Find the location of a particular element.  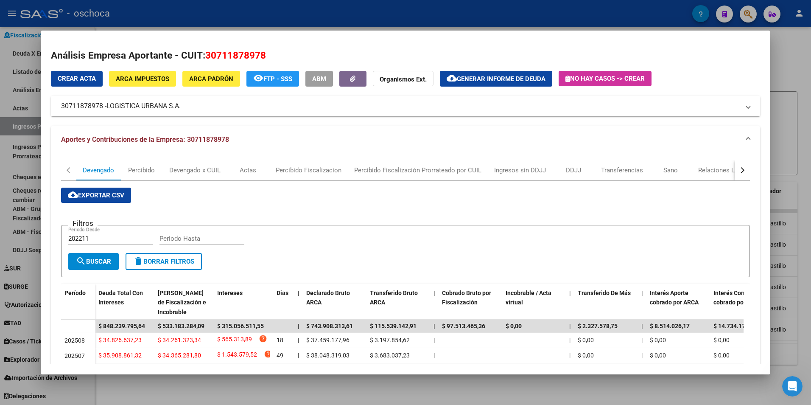

datatable-header-cell: Transferido Bruto ARCA is located at coordinates (398, 302).